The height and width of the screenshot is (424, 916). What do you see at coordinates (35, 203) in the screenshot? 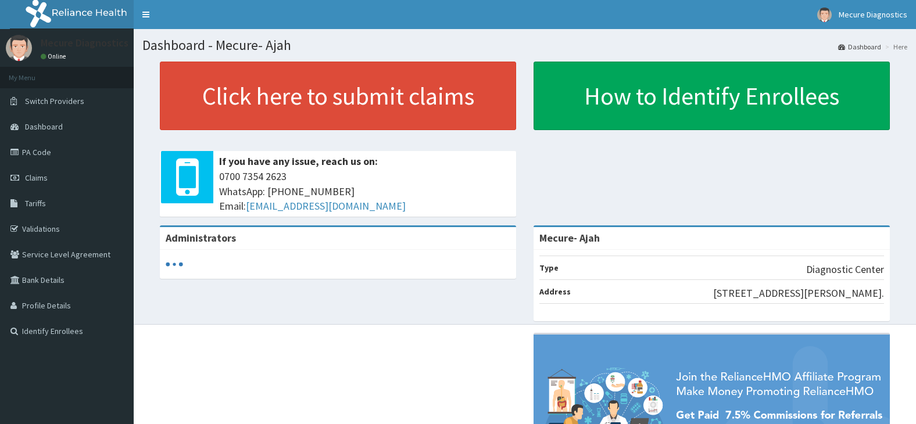
I see `span: Tariffs` at bounding box center [35, 203].